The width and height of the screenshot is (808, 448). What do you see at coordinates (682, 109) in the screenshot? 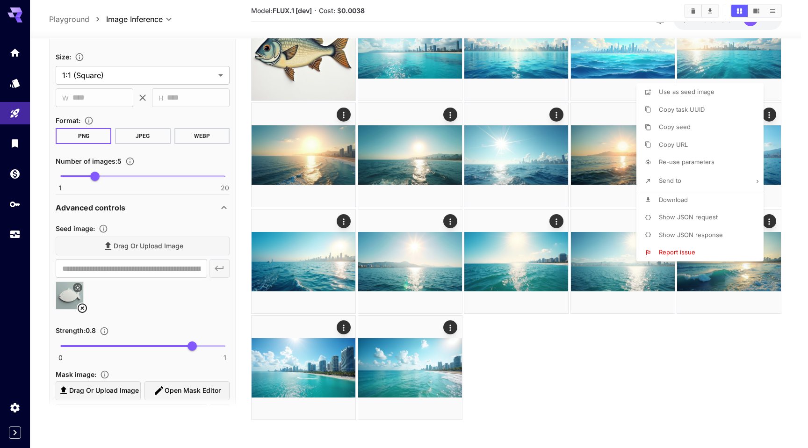
I see `span: Copy task UUID` at bounding box center [682, 109].